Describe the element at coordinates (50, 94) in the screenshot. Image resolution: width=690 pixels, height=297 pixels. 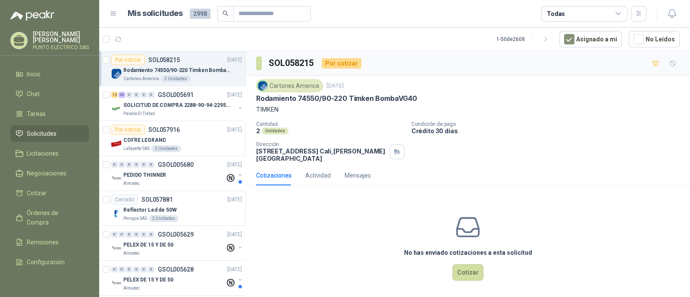
I see `a: Chat` at that location.